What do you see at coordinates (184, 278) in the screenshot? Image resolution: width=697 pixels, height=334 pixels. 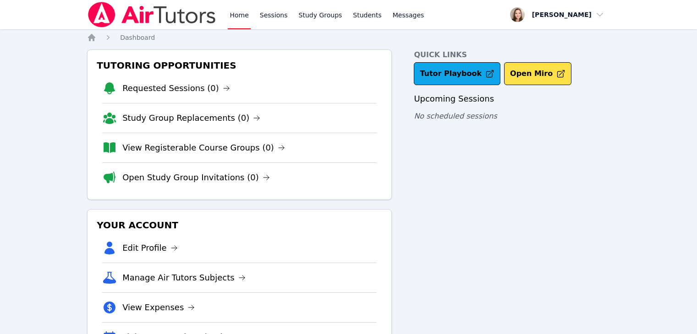 I see `a: Manage Air Tutors Subjects` at bounding box center [184, 278].